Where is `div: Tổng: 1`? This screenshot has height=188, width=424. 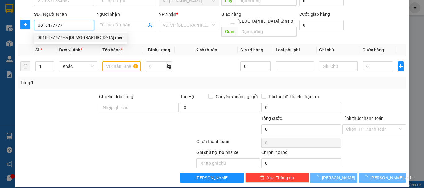
div: Tổng: 1 is located at coordinates (92, 83).